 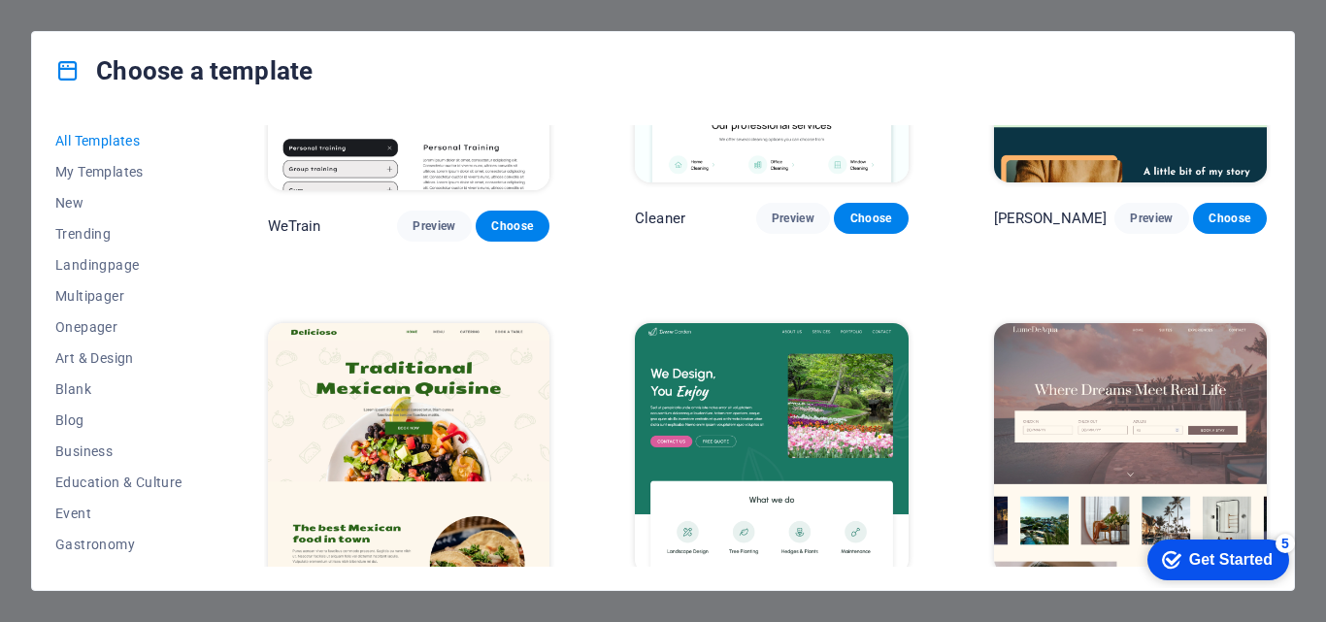 What do you see at coordinates (118, 482) in the screenshot?
I see `span: Education & Culture` at bounding box center [118, 482].